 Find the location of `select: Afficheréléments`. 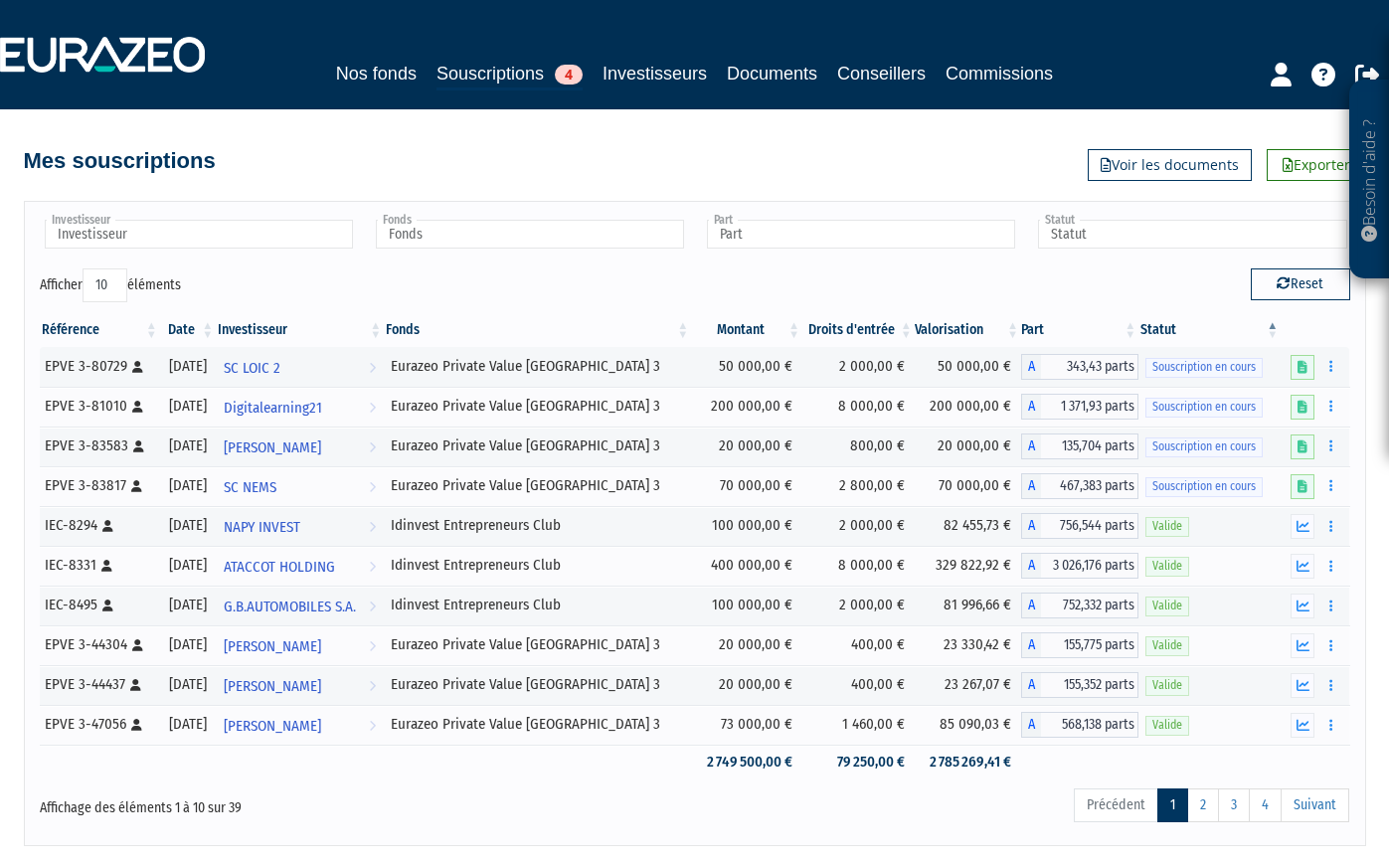

select: Afficheréléments is located at coordinates (104, 285).